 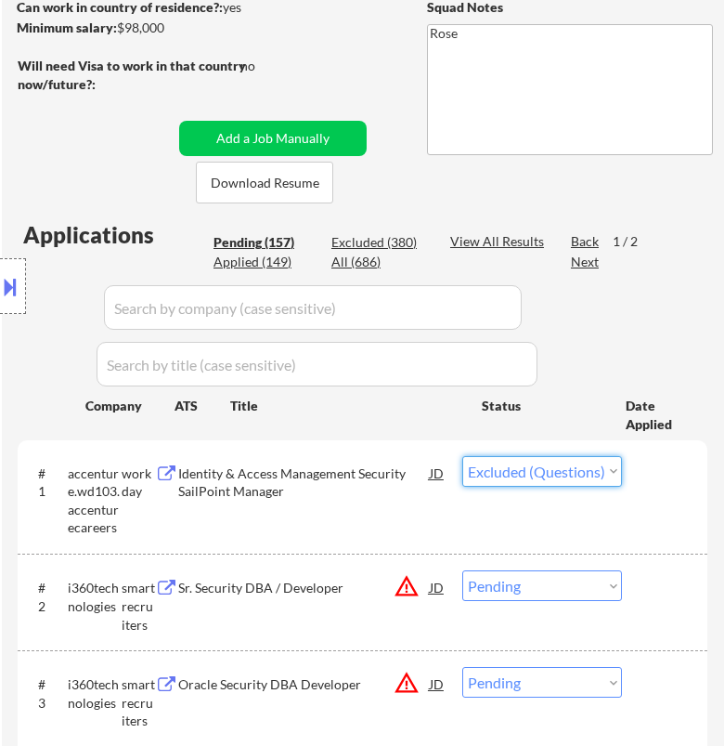 I want to click on div: Date Applied, so click(x=656, y=414).